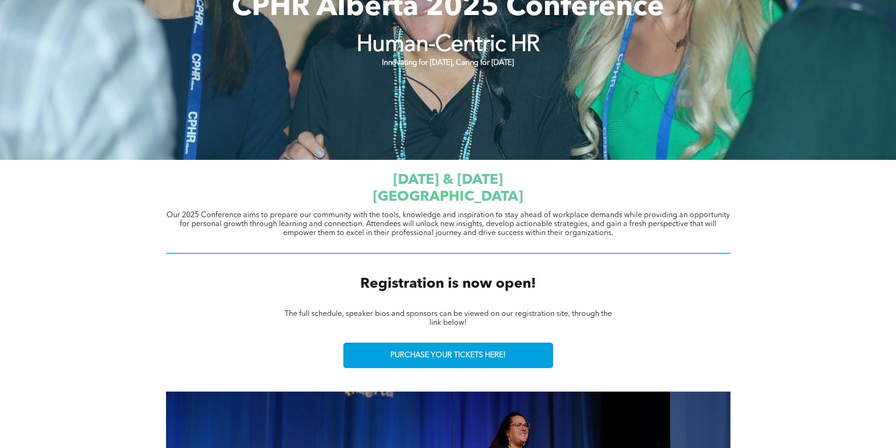 This screenshot has height=448, width=896. Describe the element at coordinates (448, 318) in the screenshot. I see `span: The full schedule, speaker bios and sponsors can be viewed on our registration site, through the ...` at that location.